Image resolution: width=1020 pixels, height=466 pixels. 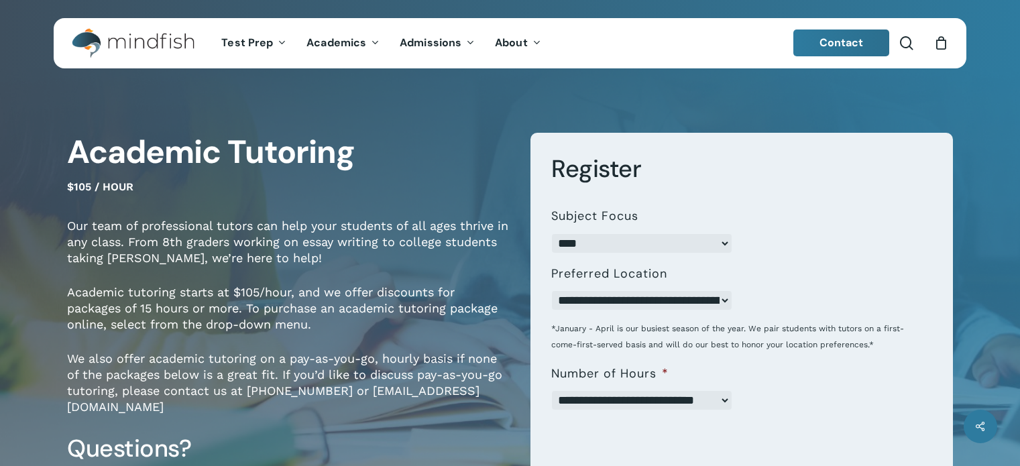 What do you see at coordinates (510, 43) in the screenshot?
I see `header: Main Menu` at bounding box center [510, 43].